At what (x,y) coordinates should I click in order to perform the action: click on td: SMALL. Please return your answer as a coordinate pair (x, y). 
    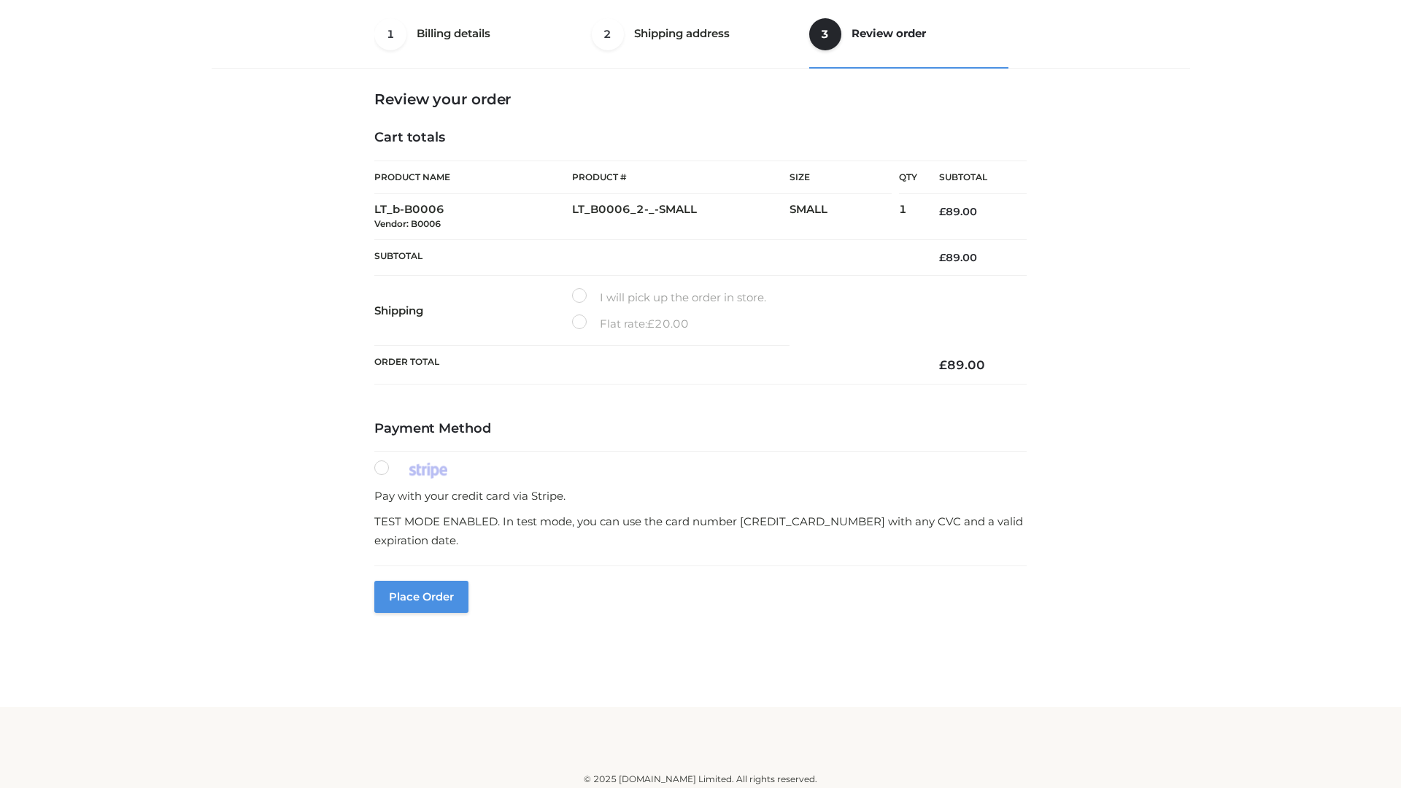
    Looking at the image, I should click on (844, 217).